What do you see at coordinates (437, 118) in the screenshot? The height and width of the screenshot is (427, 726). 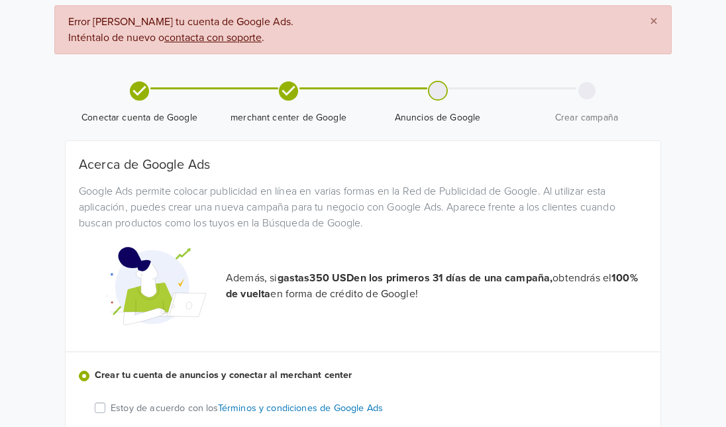 I see `span: Anuncios de Google` at bounding box center [437, 118].